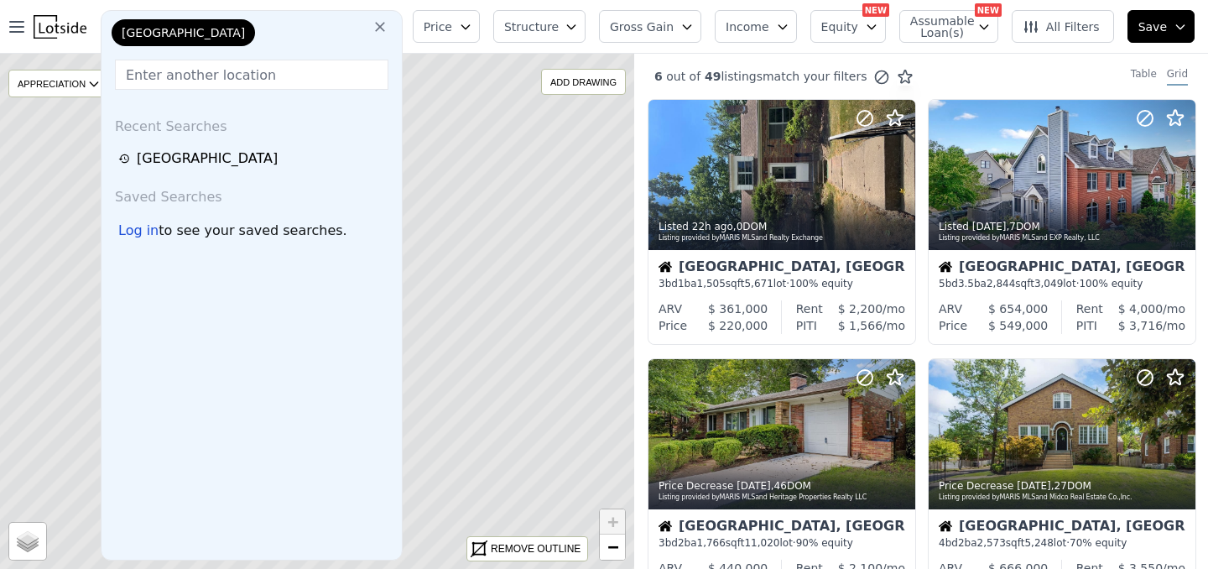  What do you see at coordinates (60, 27) in the screenshot?
I see `img: Lotside` at bounding box center [60, 27].